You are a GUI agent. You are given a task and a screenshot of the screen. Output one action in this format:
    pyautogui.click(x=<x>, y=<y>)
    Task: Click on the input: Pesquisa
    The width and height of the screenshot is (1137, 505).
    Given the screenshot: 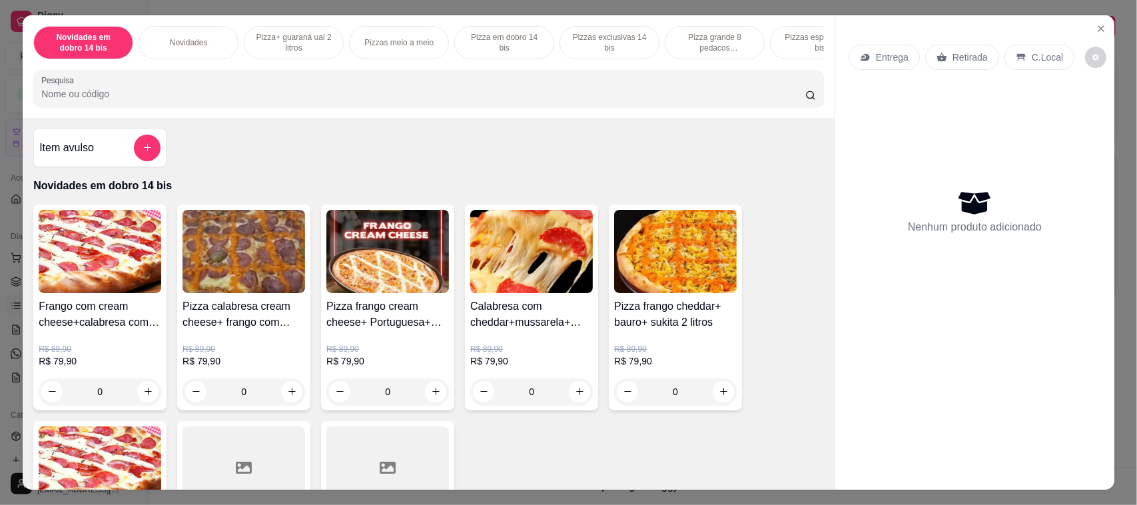 What is the action you would take?
    pyautogui.click(x=423, y=94)
    